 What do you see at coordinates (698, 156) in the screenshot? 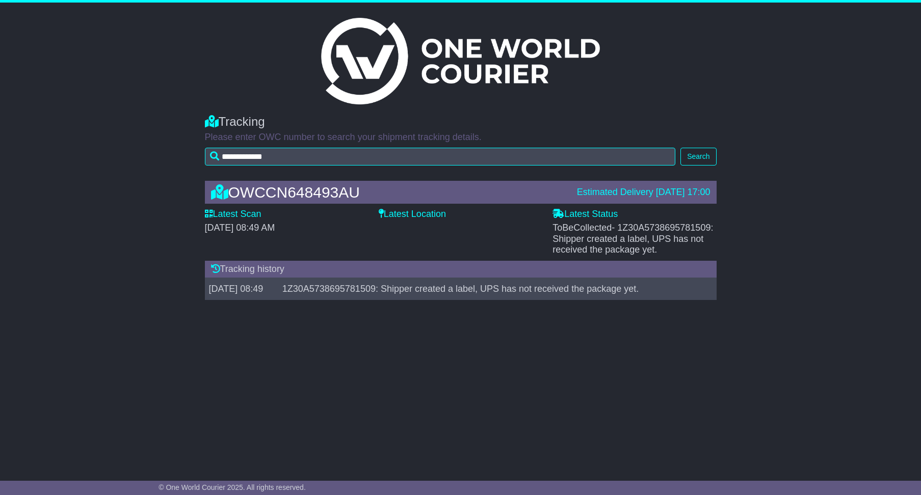
I see `button: Search` at bounding box center [698, 156].